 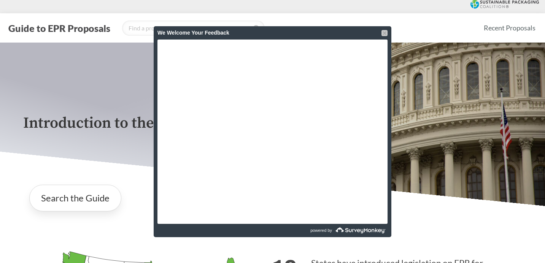 What do you see at coordinates (272, 123) in the screenshot?
I see `p: Introduction to the Guide for EPR Proposals` at bounding box center [272, 123].